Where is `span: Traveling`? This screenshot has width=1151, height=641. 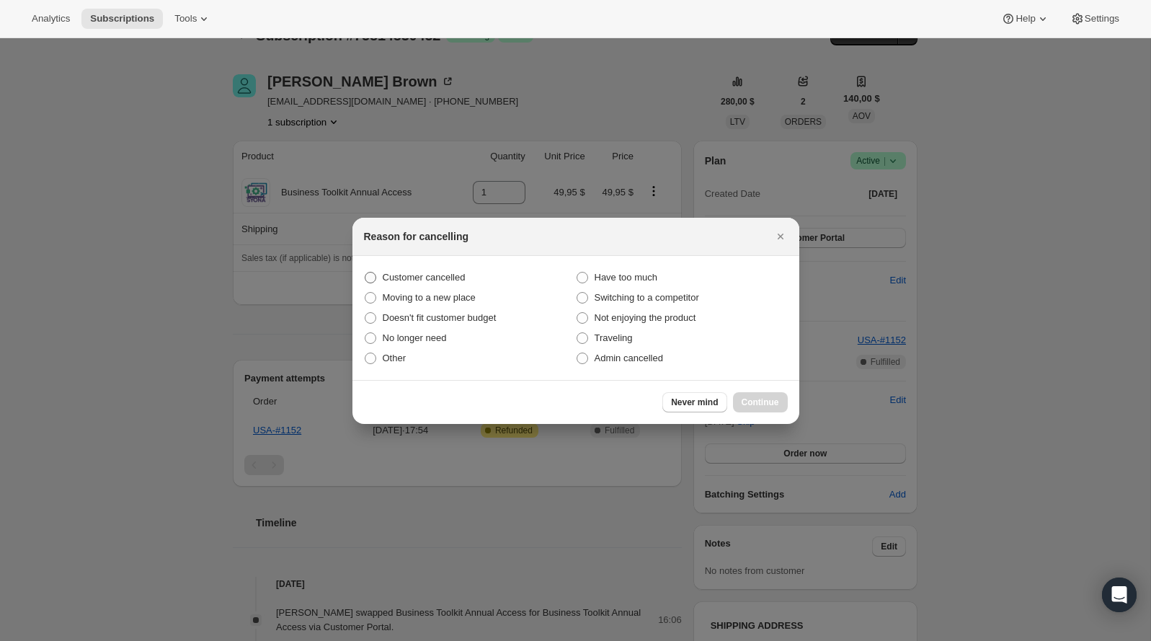 span: Traveling is located at coordinates (613, 337).